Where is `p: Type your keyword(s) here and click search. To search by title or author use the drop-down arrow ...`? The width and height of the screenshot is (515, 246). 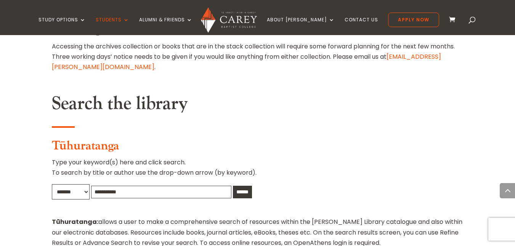 p: Type your keyword(s) here and click search. To search by title or author use the drop-down arrow ... is located at coordinates (258, 170).